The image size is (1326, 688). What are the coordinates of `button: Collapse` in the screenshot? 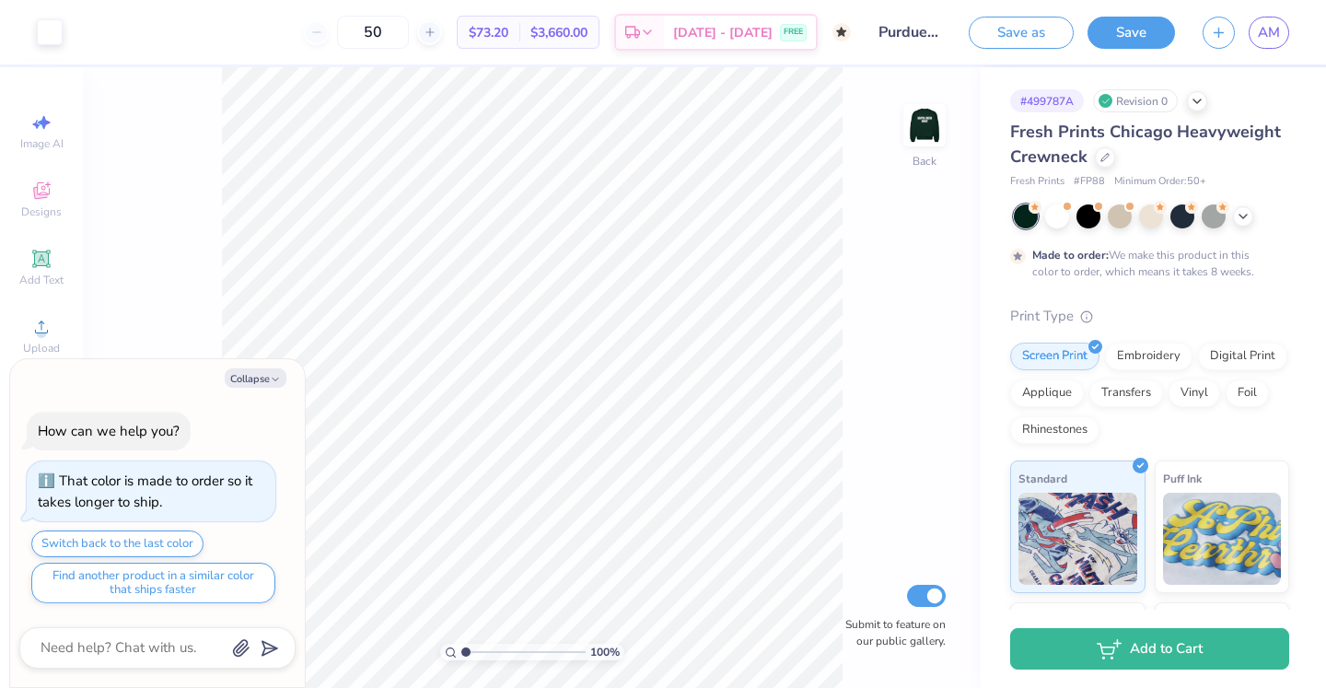 It's located at (255, 378).